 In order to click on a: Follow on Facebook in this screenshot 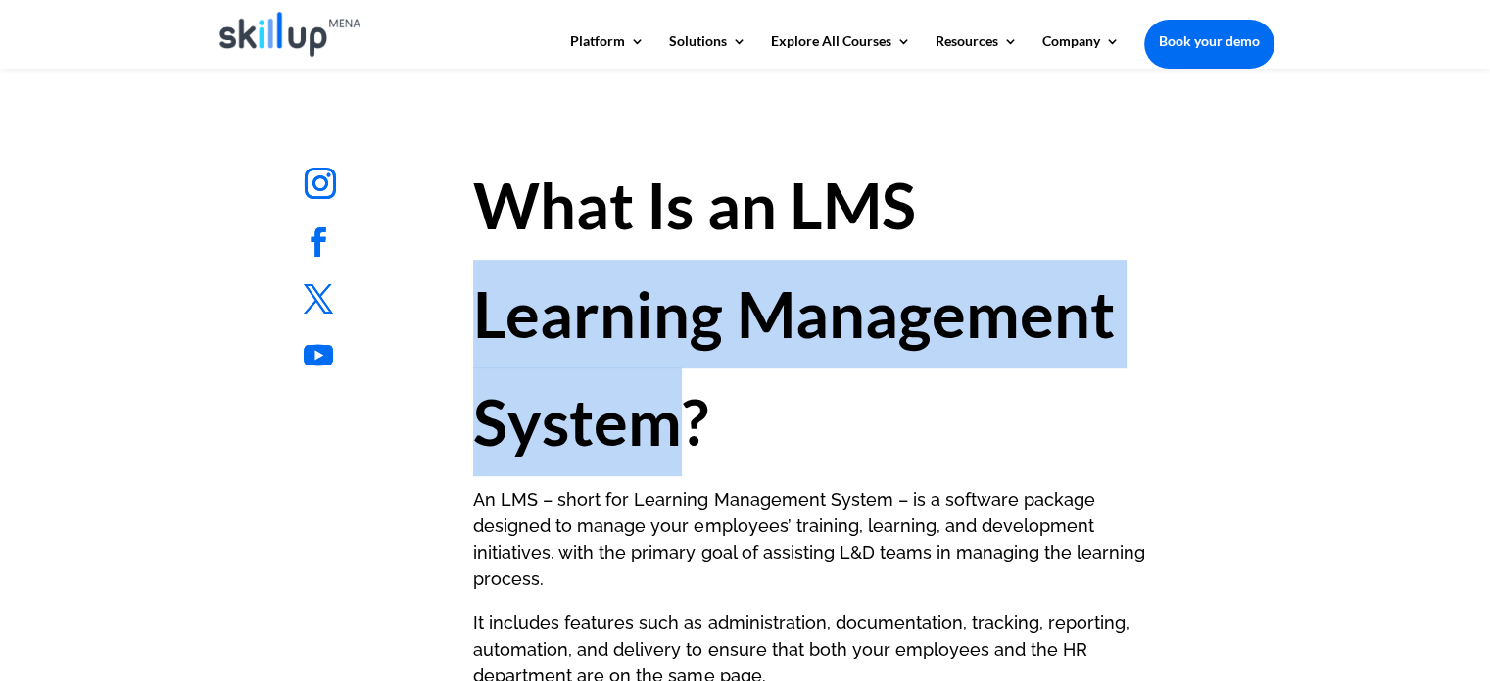, I will do `click(318, 242)`.